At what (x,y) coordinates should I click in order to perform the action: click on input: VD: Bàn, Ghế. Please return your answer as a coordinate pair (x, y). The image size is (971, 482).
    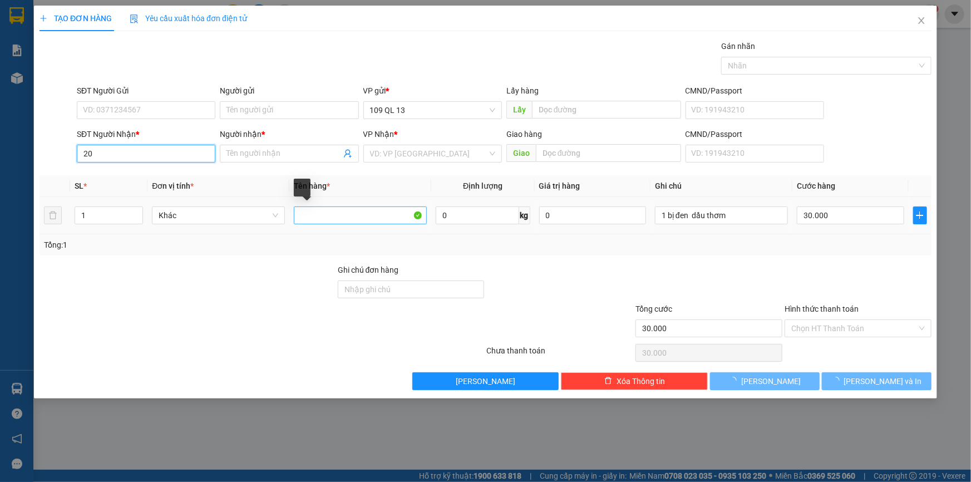
    Looking at the image, I should click on (360, 215).